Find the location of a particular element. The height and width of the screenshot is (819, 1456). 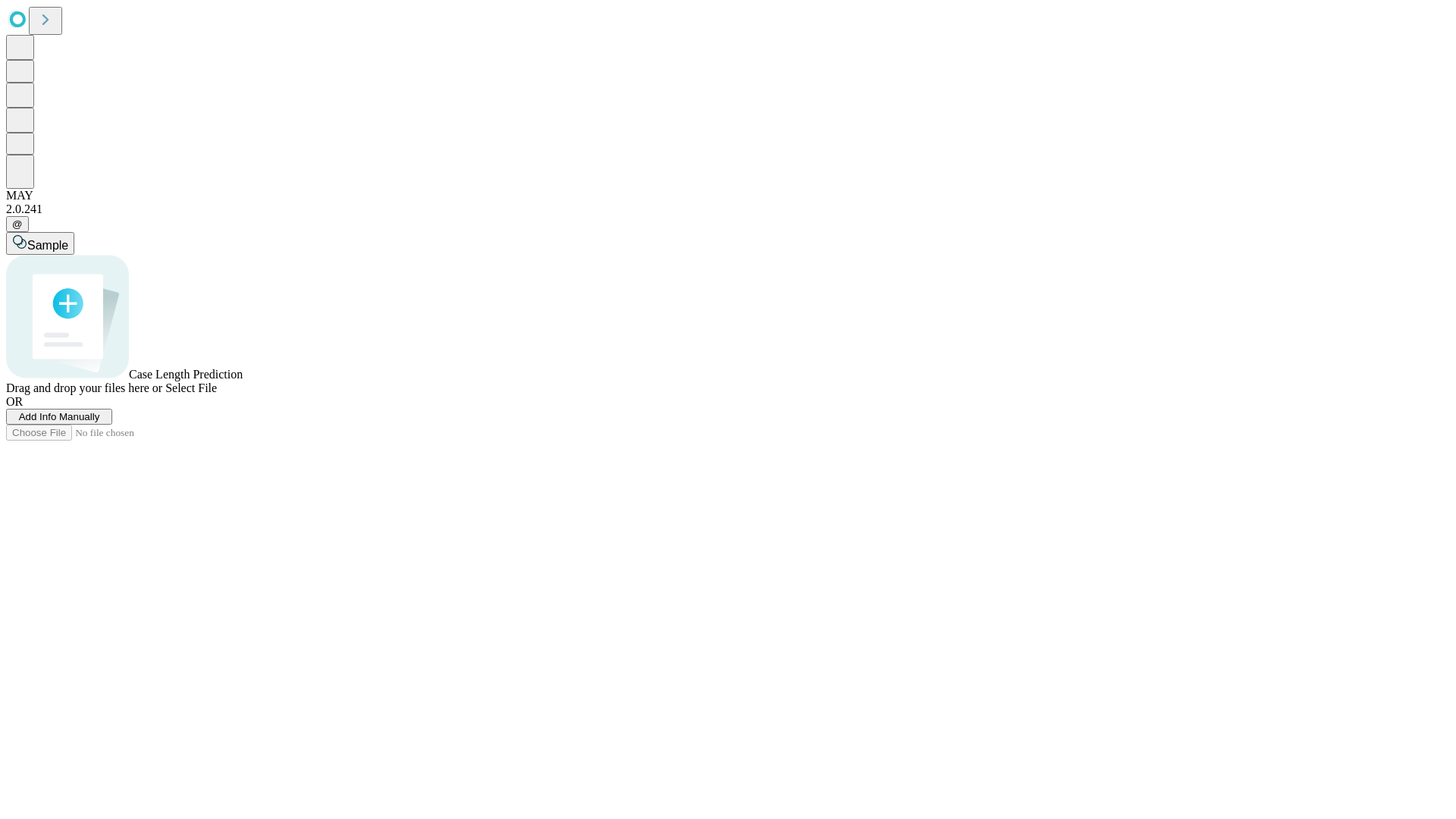

span: Sample is located at coordinates (48, 245).